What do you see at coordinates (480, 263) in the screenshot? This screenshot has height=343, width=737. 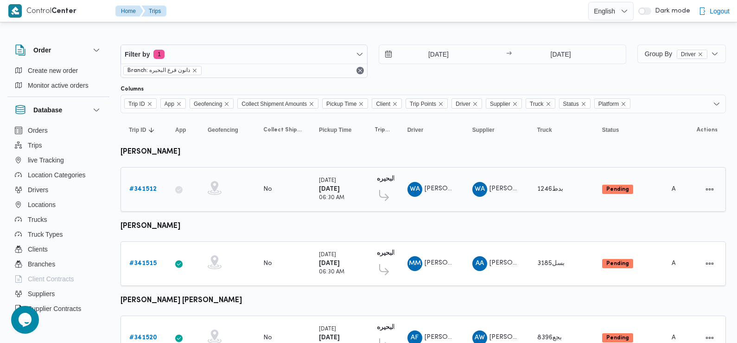 I see `div: Ali Abadallah Abadalsmd Aljsamai` at bounding box center [480, 263].